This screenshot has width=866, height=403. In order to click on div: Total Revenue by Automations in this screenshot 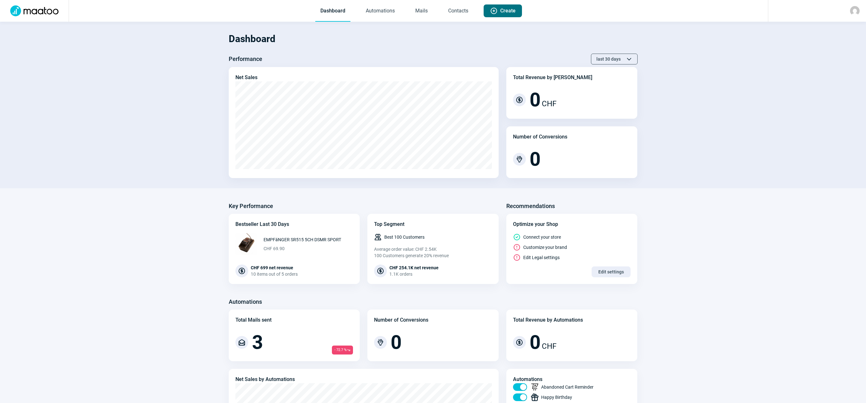, I will do `click(548, 320)`.